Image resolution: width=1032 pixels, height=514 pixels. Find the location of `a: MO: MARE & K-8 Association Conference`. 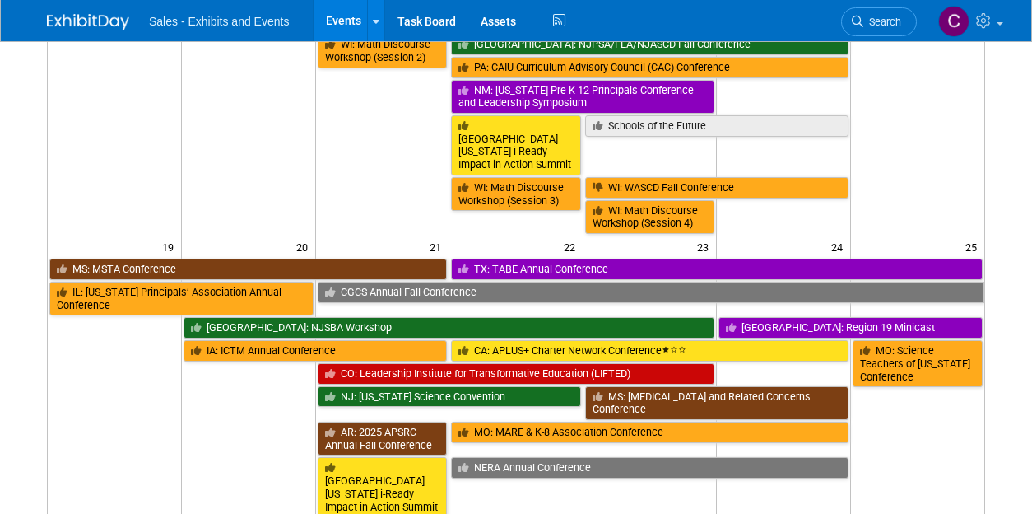

a: MO: MARE & K-8 Association Conference is located at coordinates (649, 432).